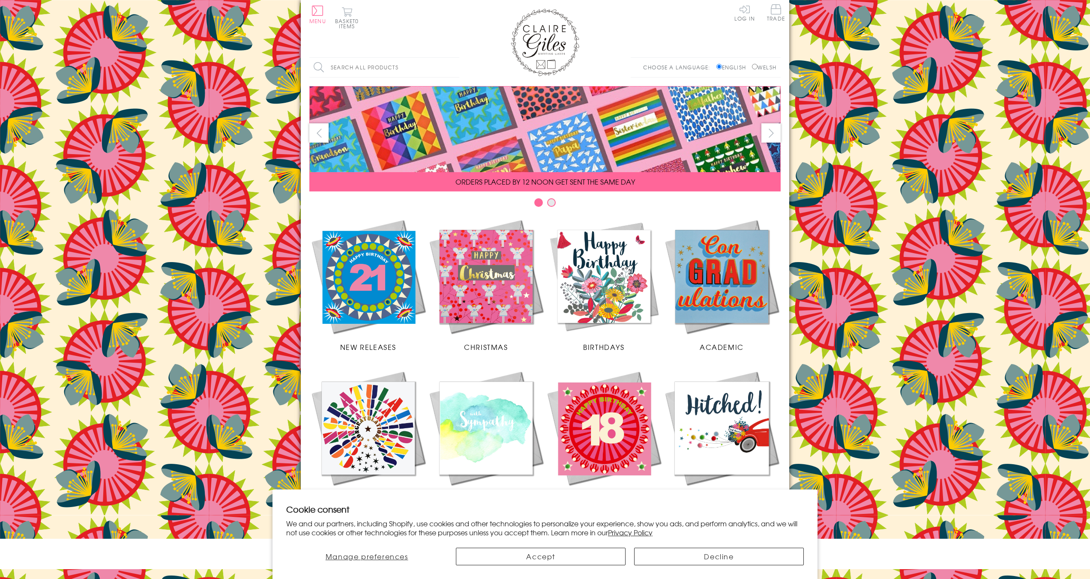 Image resolution: width=1090 pixels, height=579 pixels. Describe the element at coordinates (486, 347) in the screenshot. I see `span: Christmas` at that location.